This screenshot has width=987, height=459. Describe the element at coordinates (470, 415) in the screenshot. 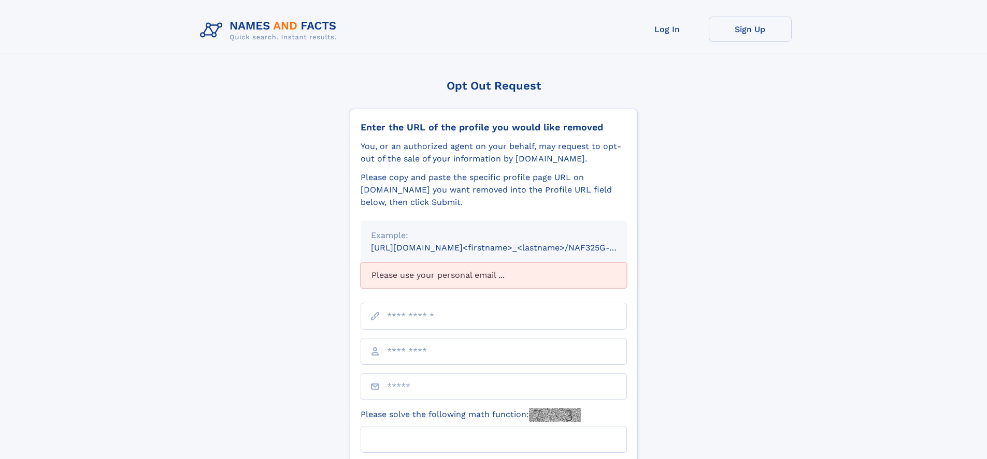

I see `label: Please solve the following math function:` at that location.